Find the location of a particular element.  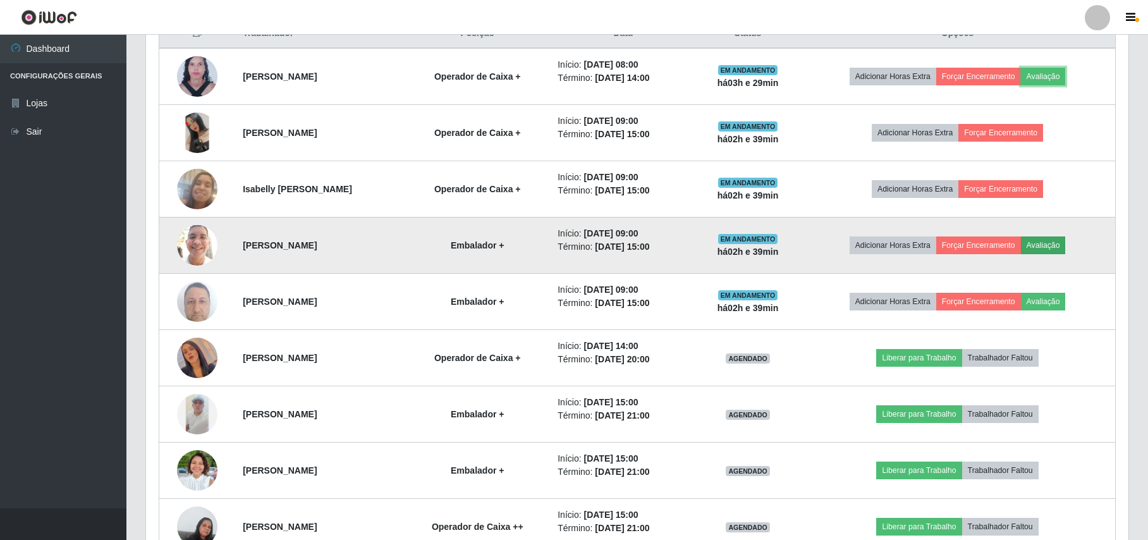

strong: Operador de Caixa ++ is located at coordinates (477, 527).